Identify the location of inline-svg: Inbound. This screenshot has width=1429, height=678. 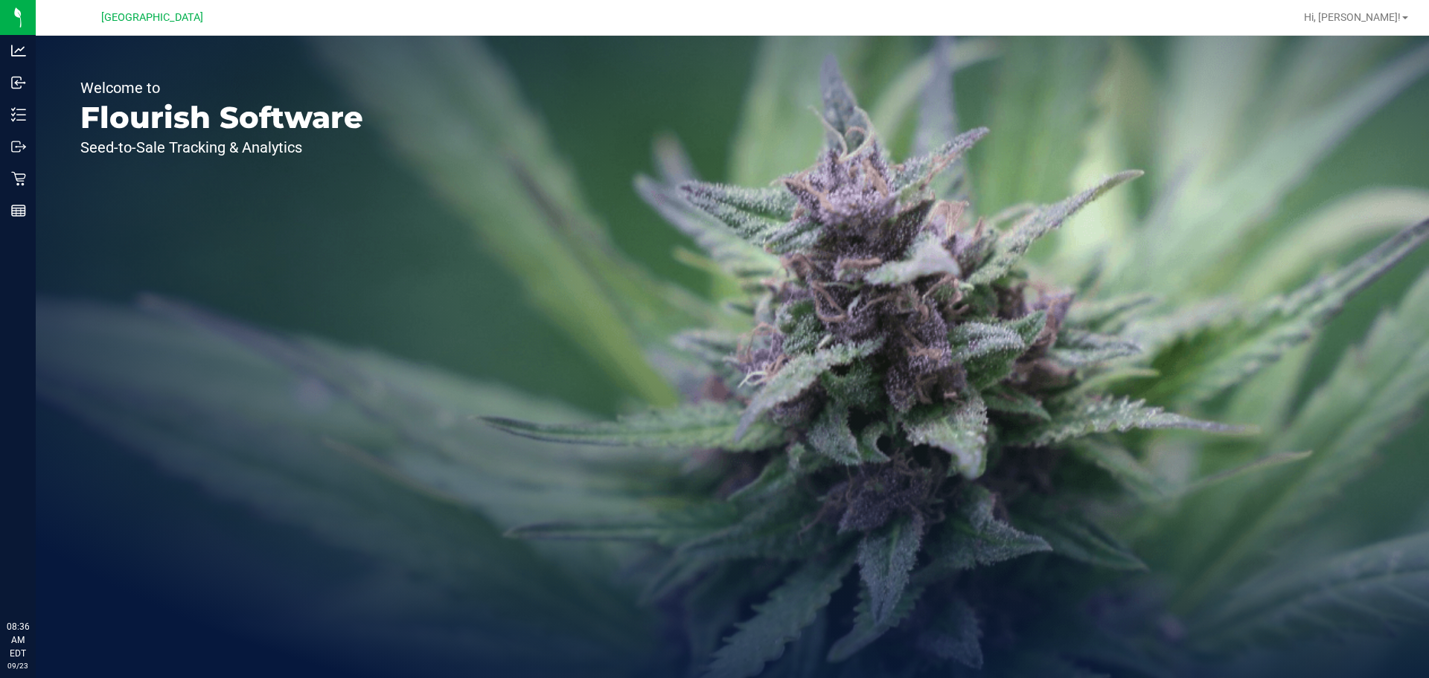
(19, 83).